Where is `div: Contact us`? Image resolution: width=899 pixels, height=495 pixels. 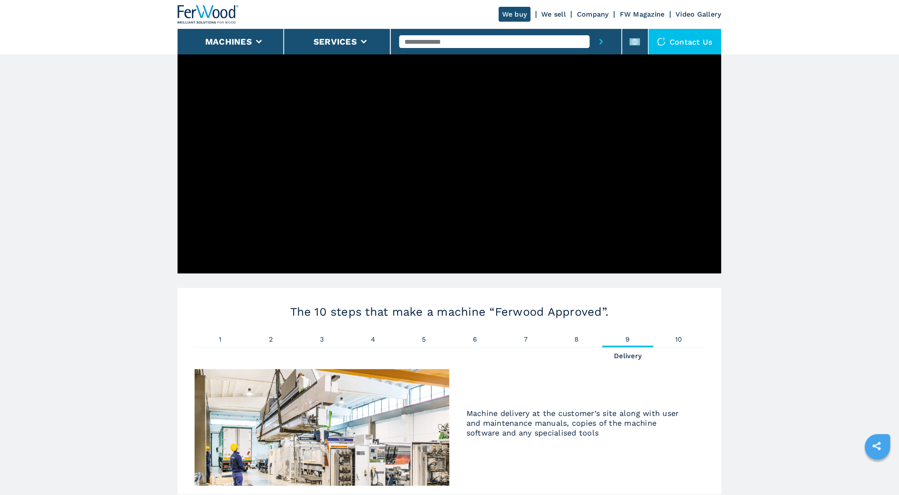
div: Contact us is located at coordinates (685, 42).